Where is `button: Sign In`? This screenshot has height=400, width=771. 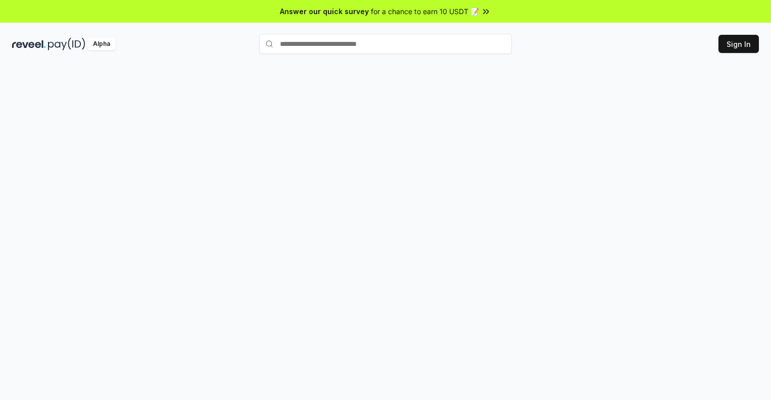
button: Sign In is located at coordinates (738, 44).